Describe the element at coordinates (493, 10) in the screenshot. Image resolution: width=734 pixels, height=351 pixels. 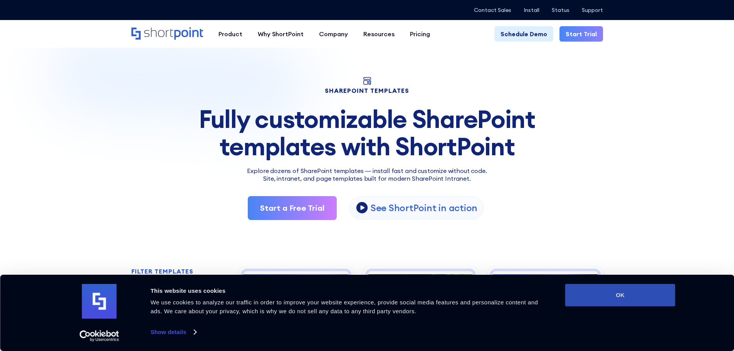
I see `p: Contact Sales` at that location.